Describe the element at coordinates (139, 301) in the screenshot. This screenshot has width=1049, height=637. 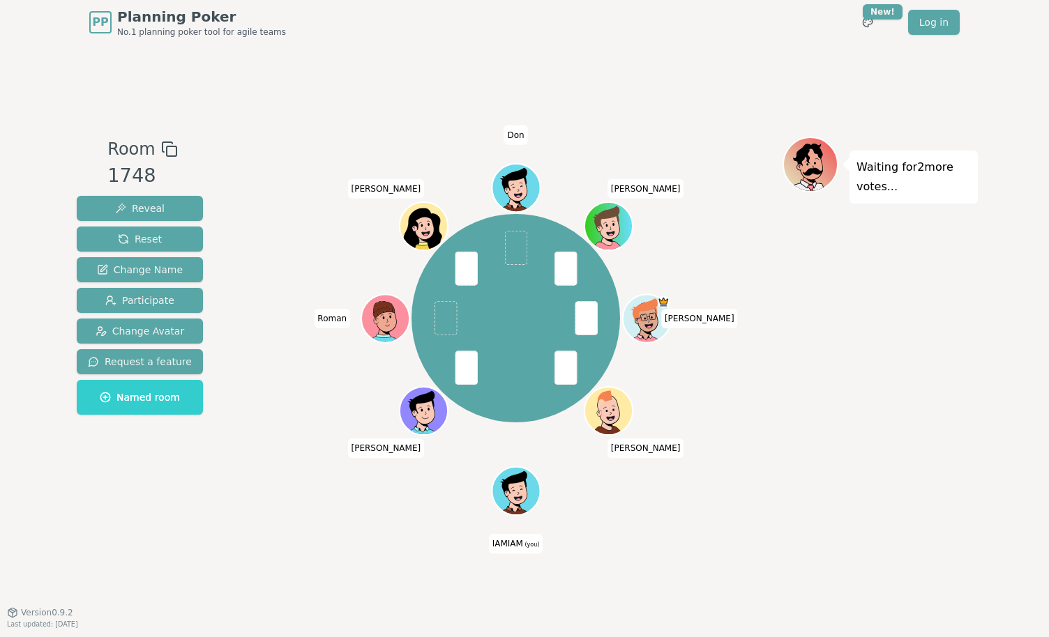
I see `button: Participate` at that location.